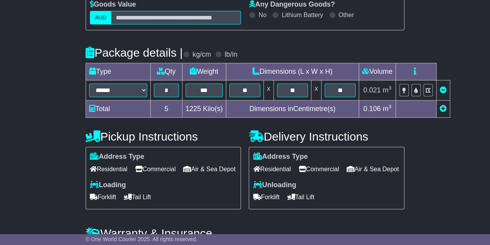 The width and height of the screenshot is (490, 245). What do you see at coordinates (443, 109) in the screenshot?
I see `a: Add new item` at bounding box center [443, 109].